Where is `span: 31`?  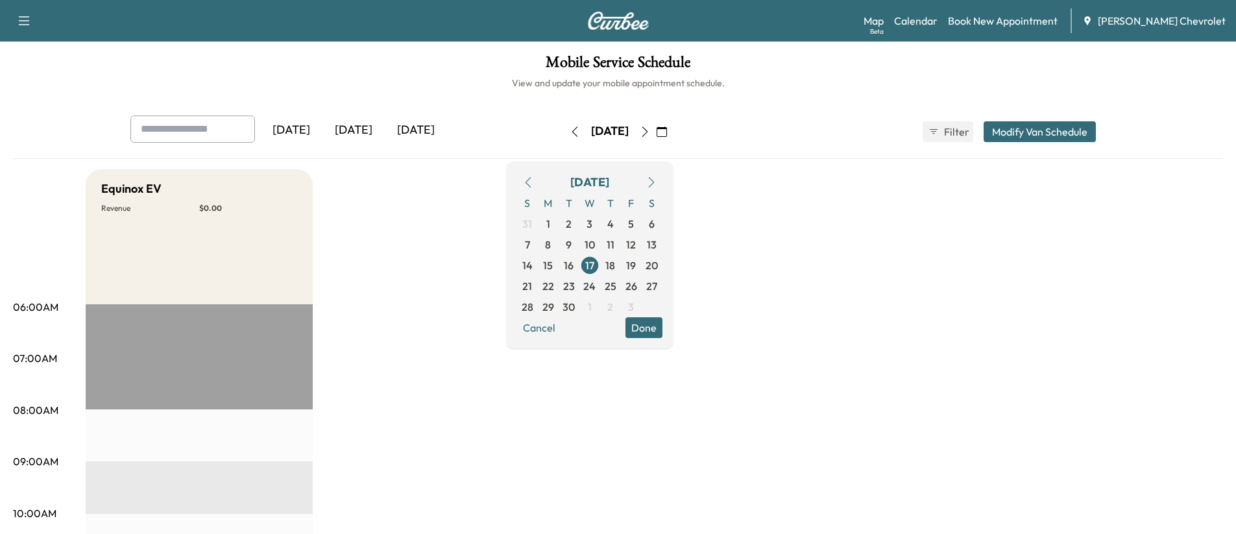
span: 31 is located at coordinates (527, 224).